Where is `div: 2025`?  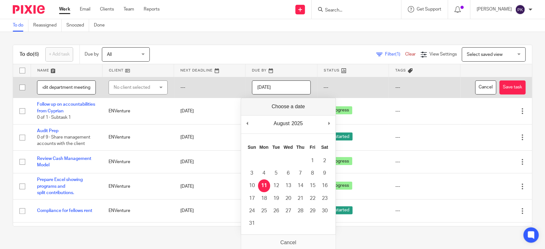 div: 2025 is located at coordinates (297, 124).